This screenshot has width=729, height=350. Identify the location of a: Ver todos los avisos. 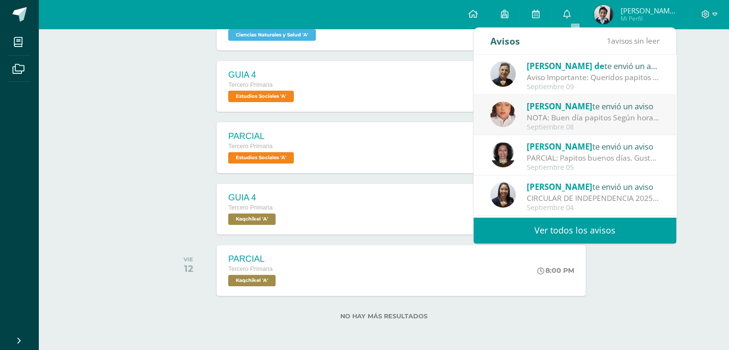
(575, 230).